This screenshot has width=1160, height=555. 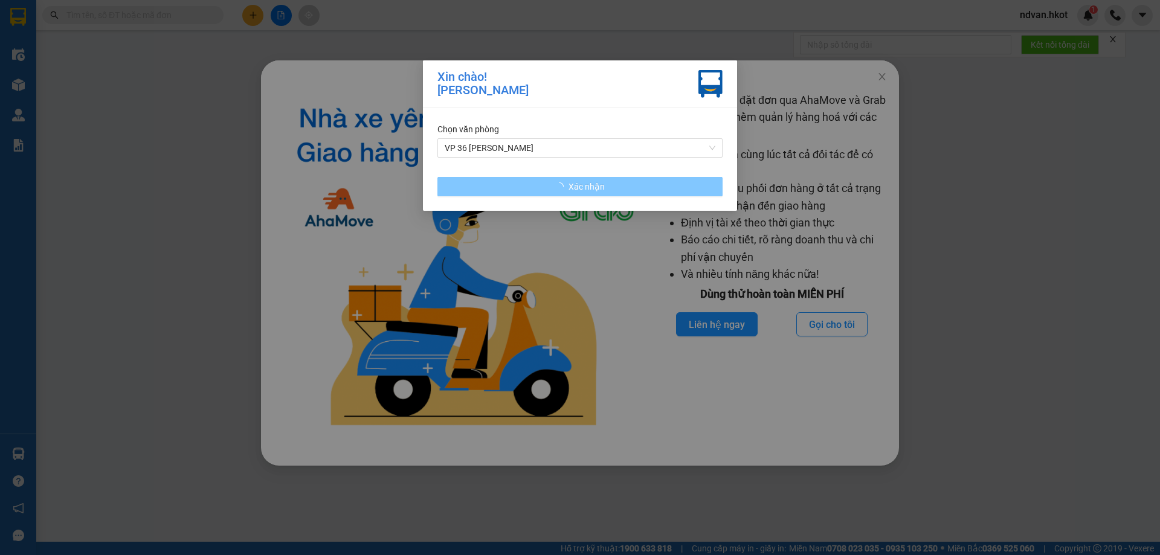 What do you see at coordinates (562, 187) in the screenshot?
I see `span: loading` at bounding box center [562, 187].